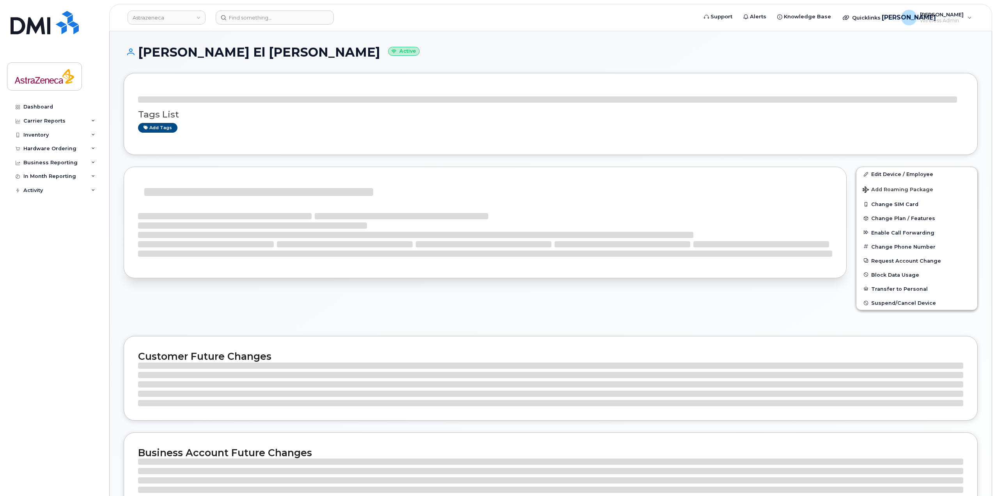 The height and width of the screenshot is (496, 996). Describe the element at coordinates (550, 356) in the screenshot. I see `h2: Customer Future Changes` at that location.